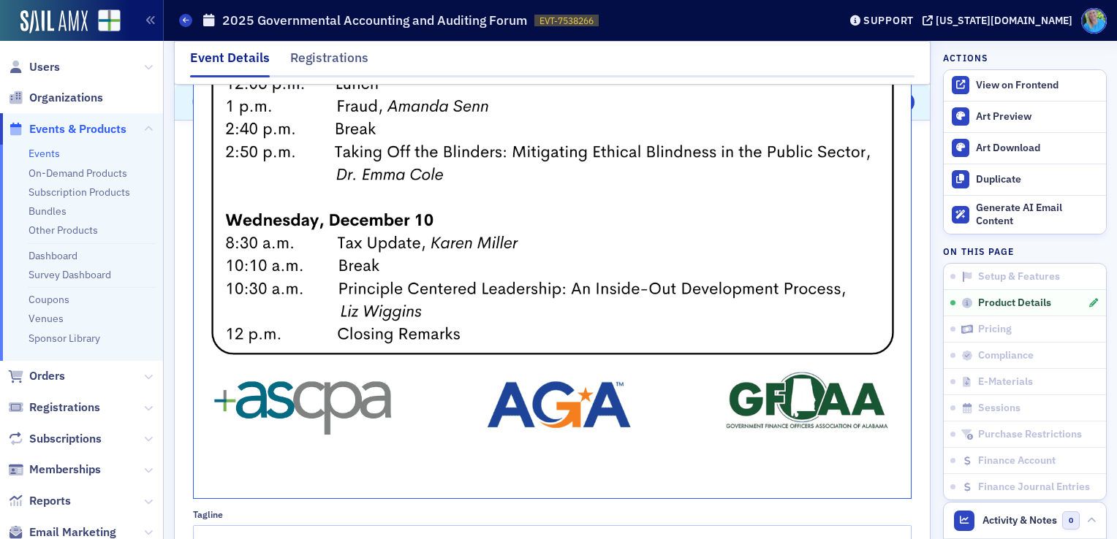 Image resolution: width=1117 pixels, height=539 pixels. Describe the element at coordinates (65, 439) in the screenshot. I see `span: Subscriptions` at that location.